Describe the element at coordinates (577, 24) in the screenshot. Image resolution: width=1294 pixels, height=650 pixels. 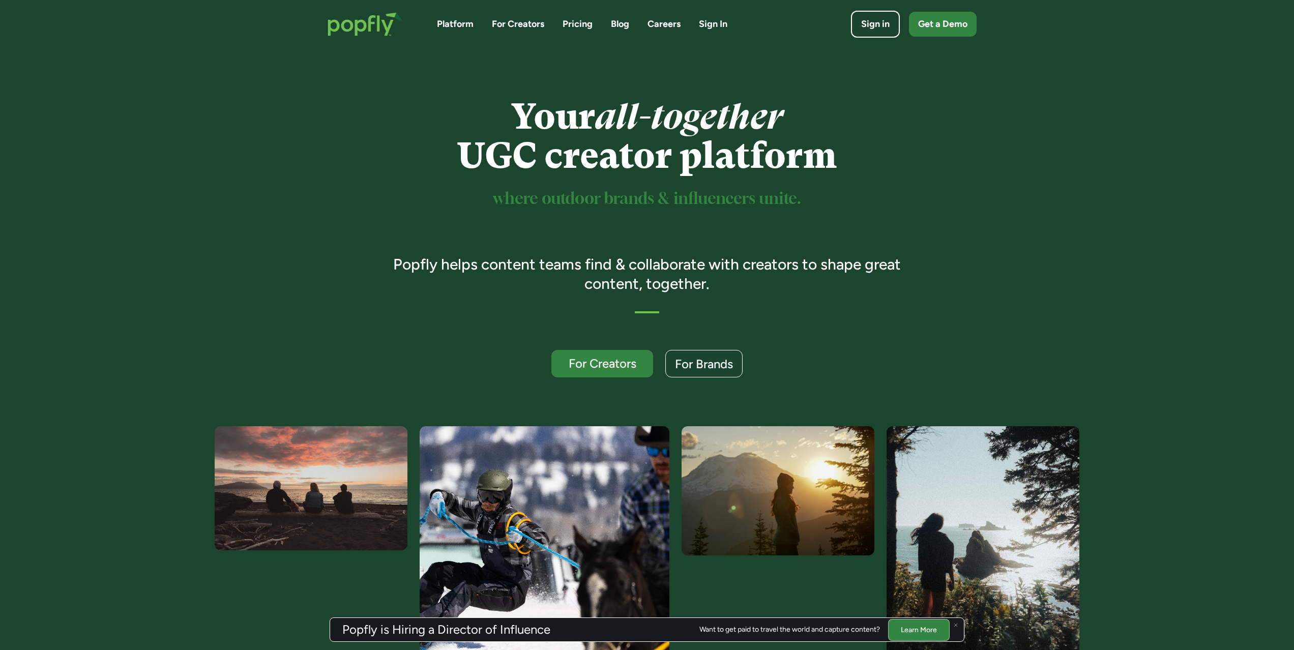
I see `a: Pricing` at that location.